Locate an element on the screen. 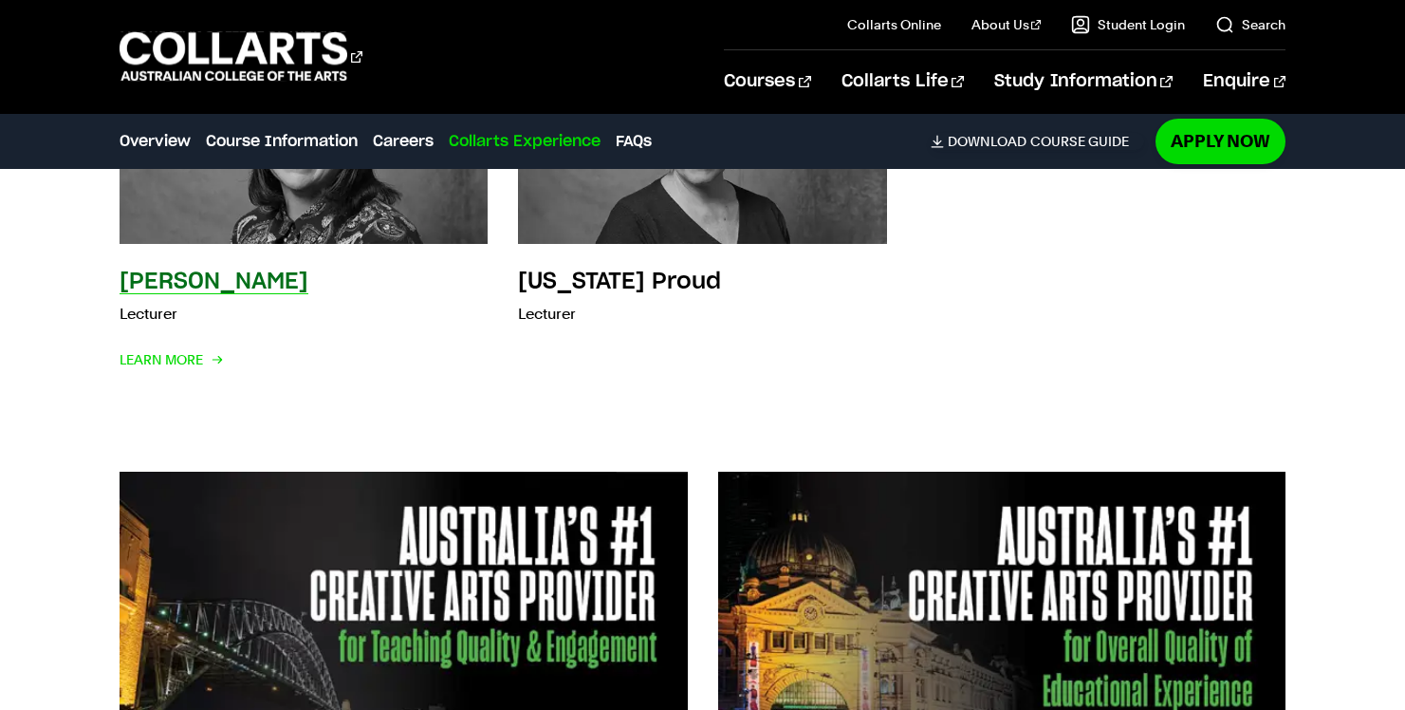 The image size is (1405, 710). a: DownloadCourse Guide is located at coordinates (1037, 141).